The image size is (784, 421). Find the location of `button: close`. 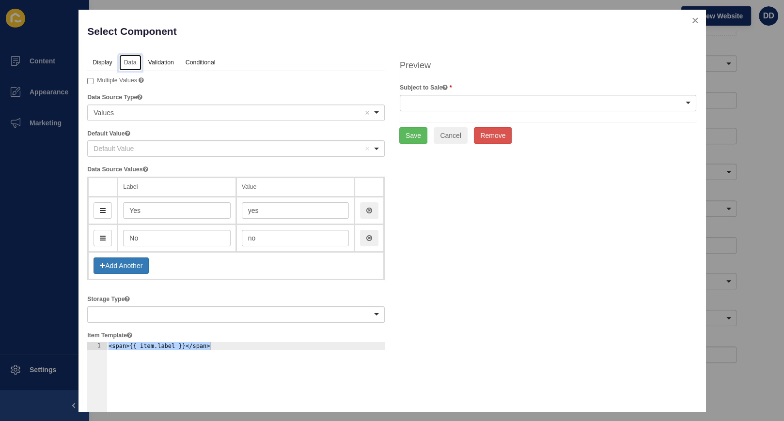

button: close is located at coordinates (695, 20).